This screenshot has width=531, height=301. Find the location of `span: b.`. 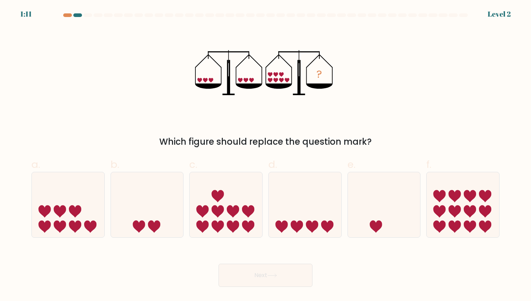

span: b. is located at coordinates (115, 164).